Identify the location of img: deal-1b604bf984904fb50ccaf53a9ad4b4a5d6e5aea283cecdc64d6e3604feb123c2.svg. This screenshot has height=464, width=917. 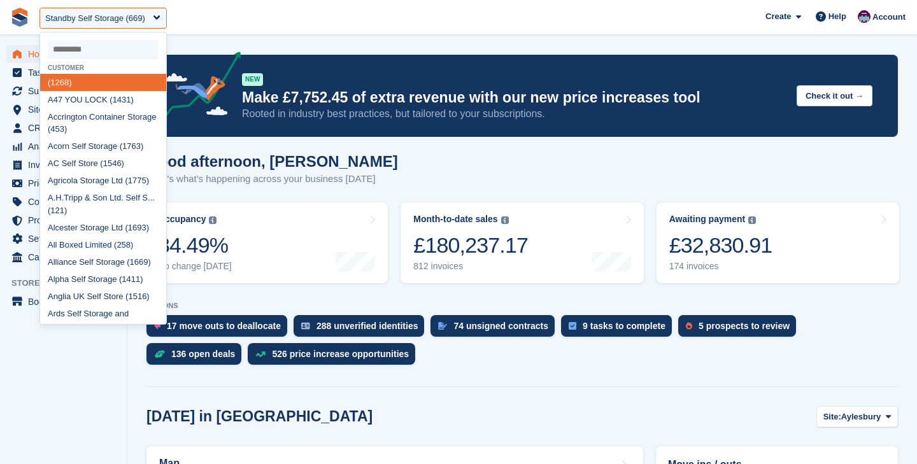
(159, 354).